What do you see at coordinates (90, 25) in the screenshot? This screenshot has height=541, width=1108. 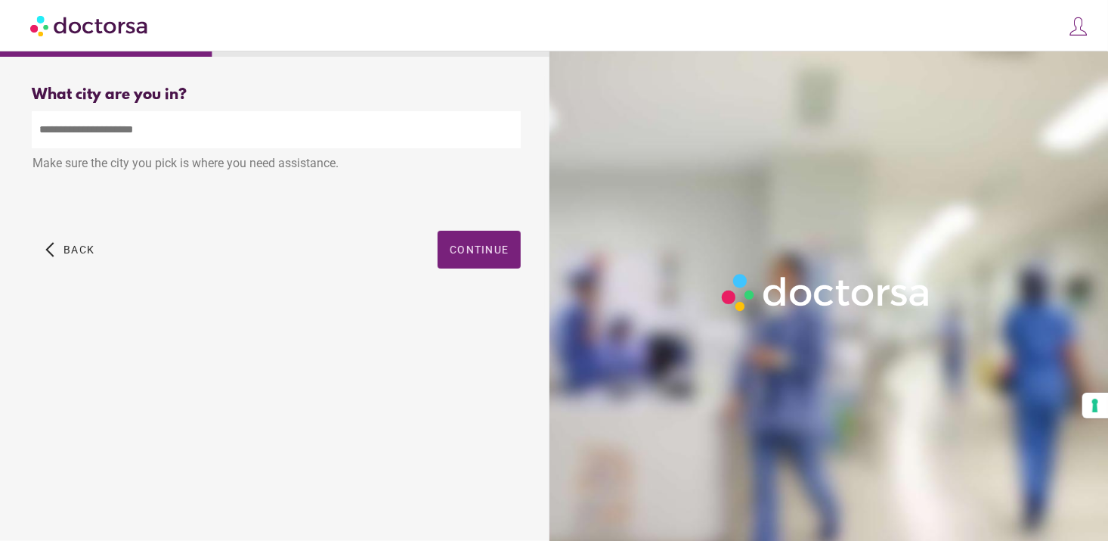 I see `img: Doctorsa.com` at bounding box center [90, 25].